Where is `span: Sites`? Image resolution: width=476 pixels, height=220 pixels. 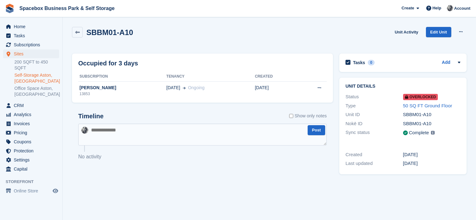 span: Sites is located at coordinates (33, 54).